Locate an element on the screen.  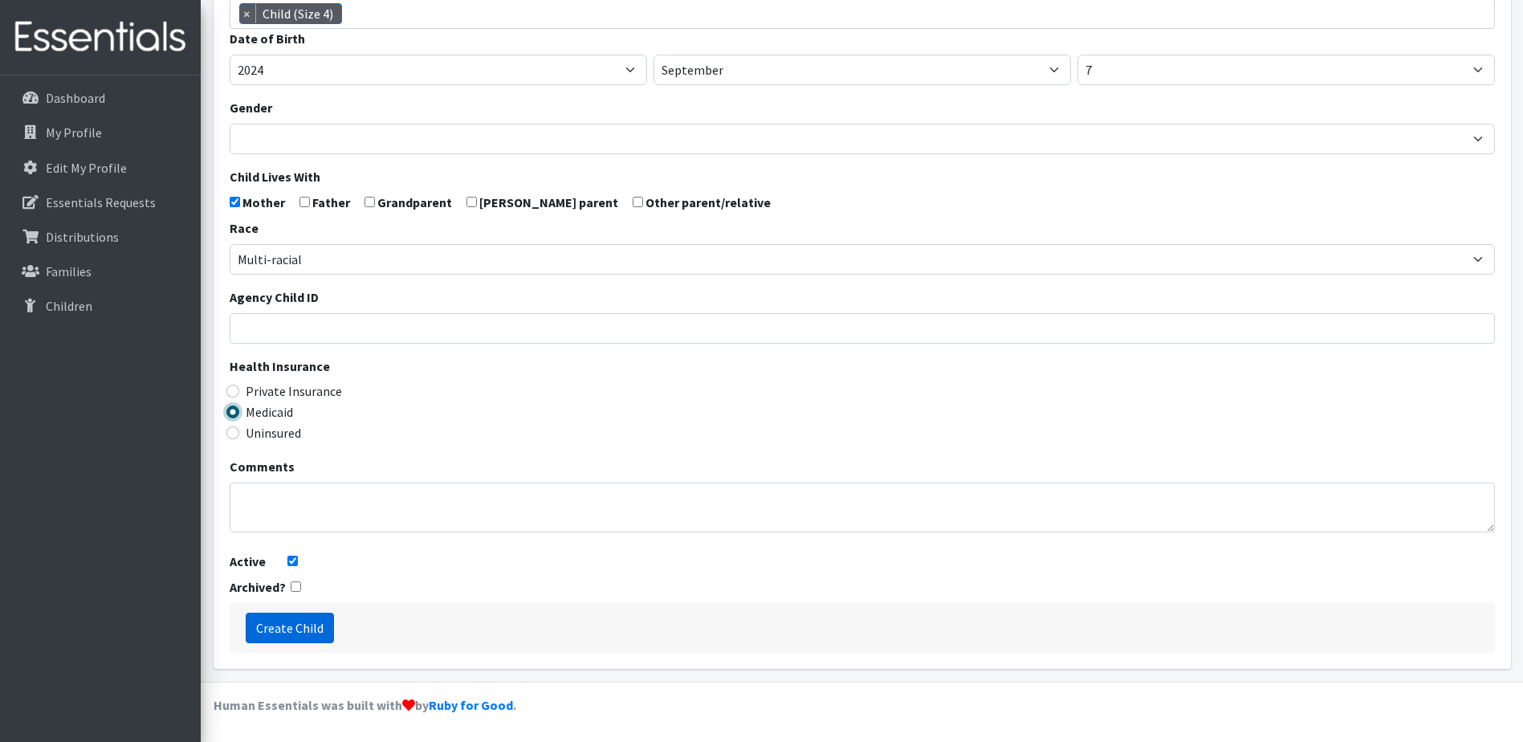
p: Essentials Requests is located at coordinates (100, 202).